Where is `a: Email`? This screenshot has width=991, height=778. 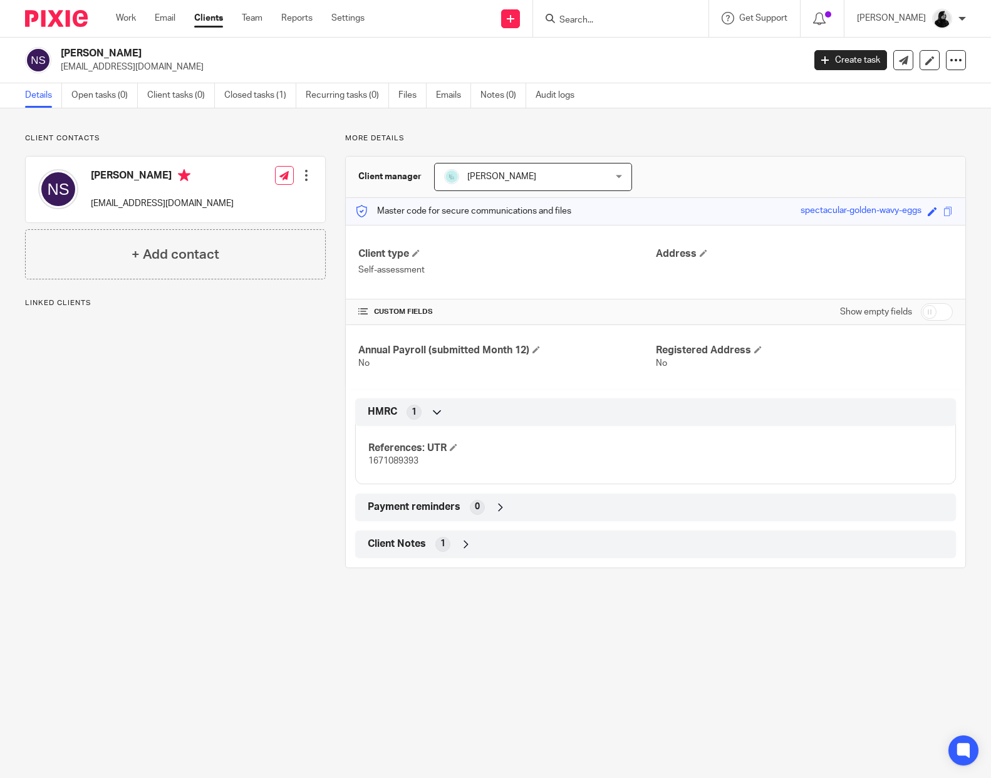 a: Email is located at coordinates (165, 18).